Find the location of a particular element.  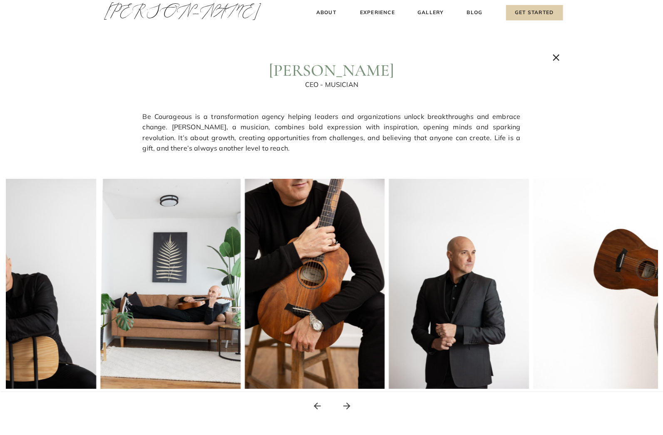

h2: CEO - Musician is located at coordinates (332, 83).